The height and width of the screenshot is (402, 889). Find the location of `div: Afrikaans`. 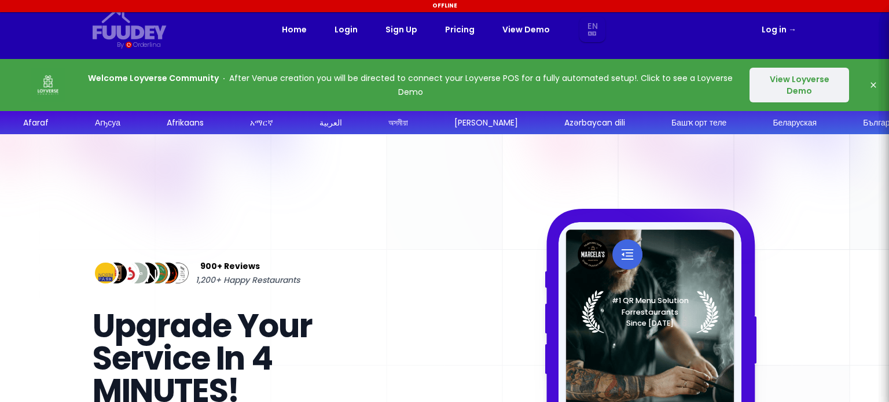

div: Afrikaans is located at coordinates (183, 123).